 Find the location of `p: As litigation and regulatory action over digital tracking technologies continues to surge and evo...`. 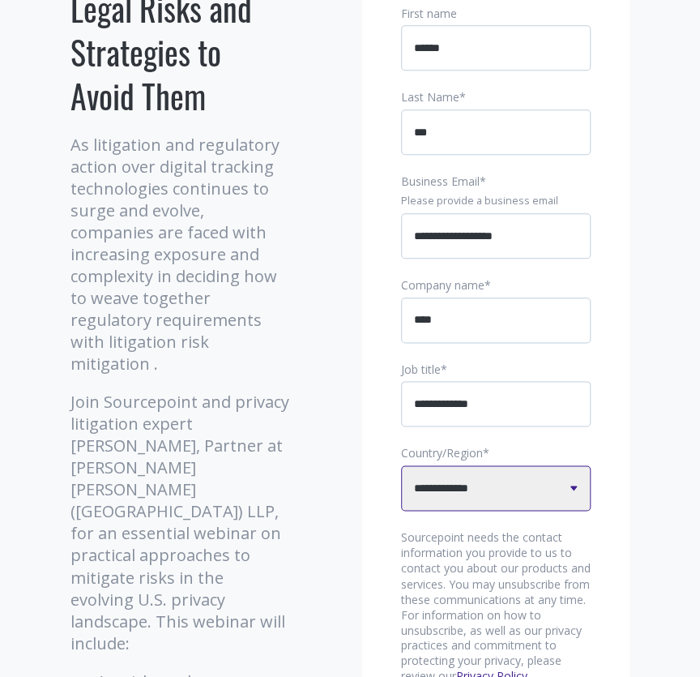

p: As litigation and regulatory action over digital tracking technologies continues to surge and evo... is located at coordinates (180, 254).